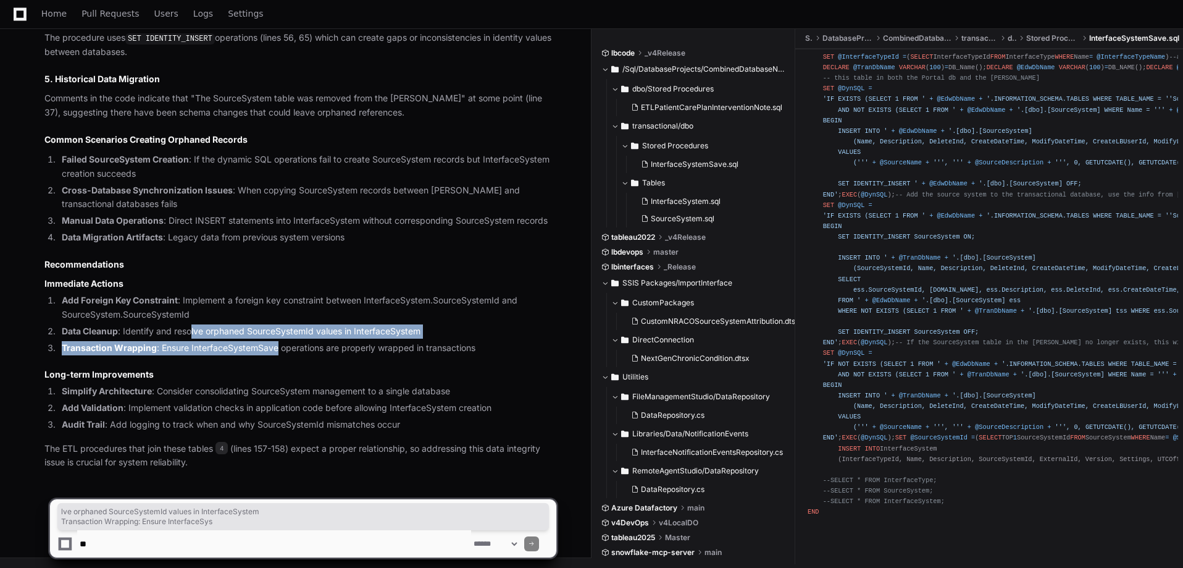  What do you see at coordinates (1141, 437) in the screenshot?
I see `span: WHERE` at bounding box center [1141, 437].